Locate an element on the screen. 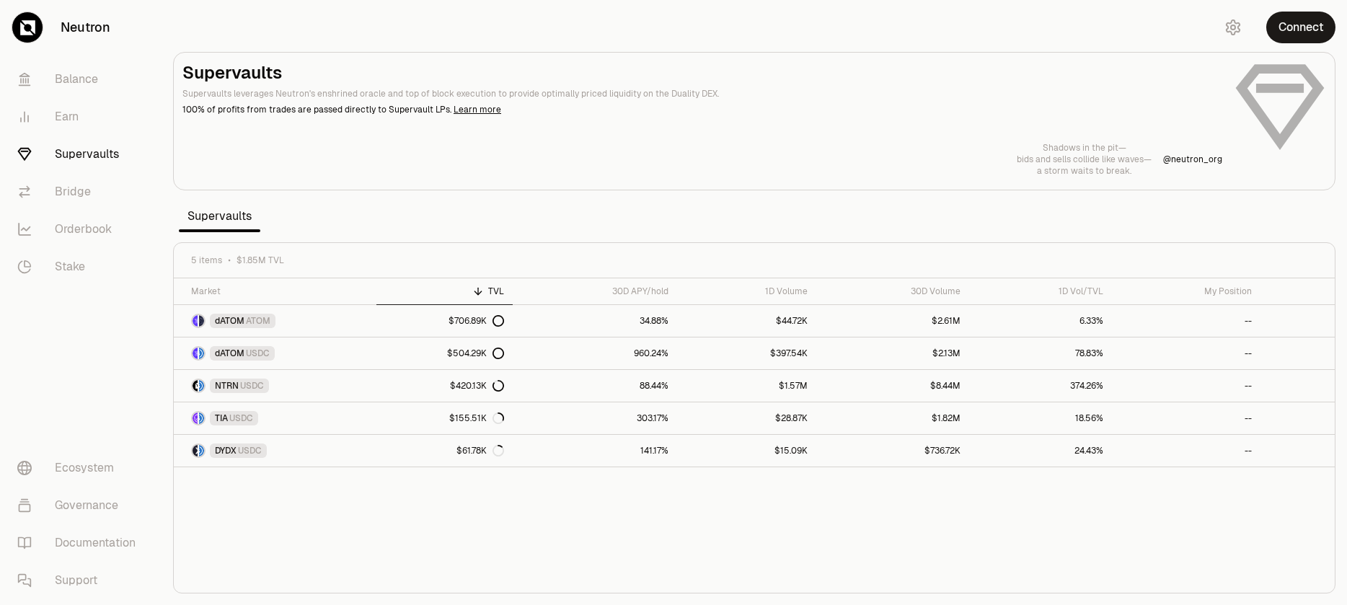  a: $706.89K is located at coordinates (444, 321).